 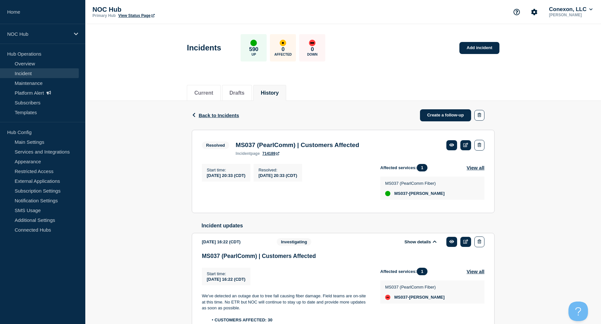 I want to click on p: page, so click(x=248, y=154).